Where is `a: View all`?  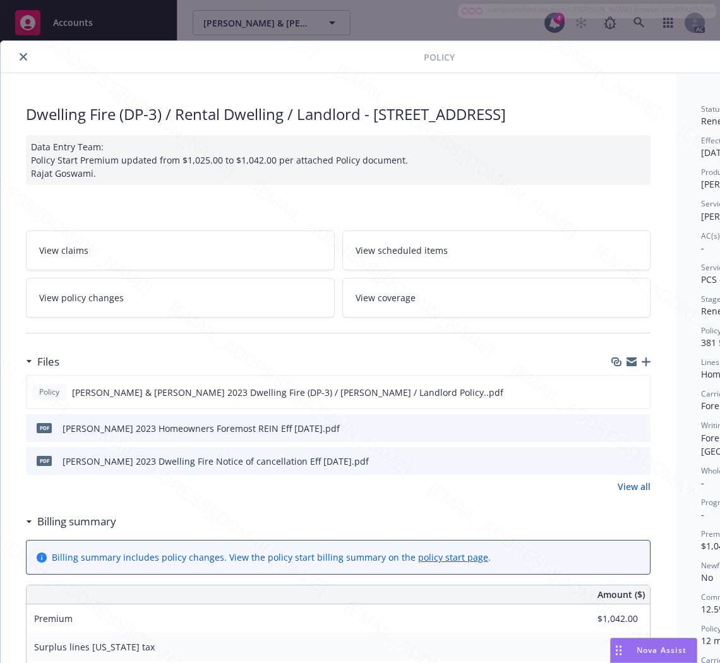 a: View all is located at coordinates (634, 486).